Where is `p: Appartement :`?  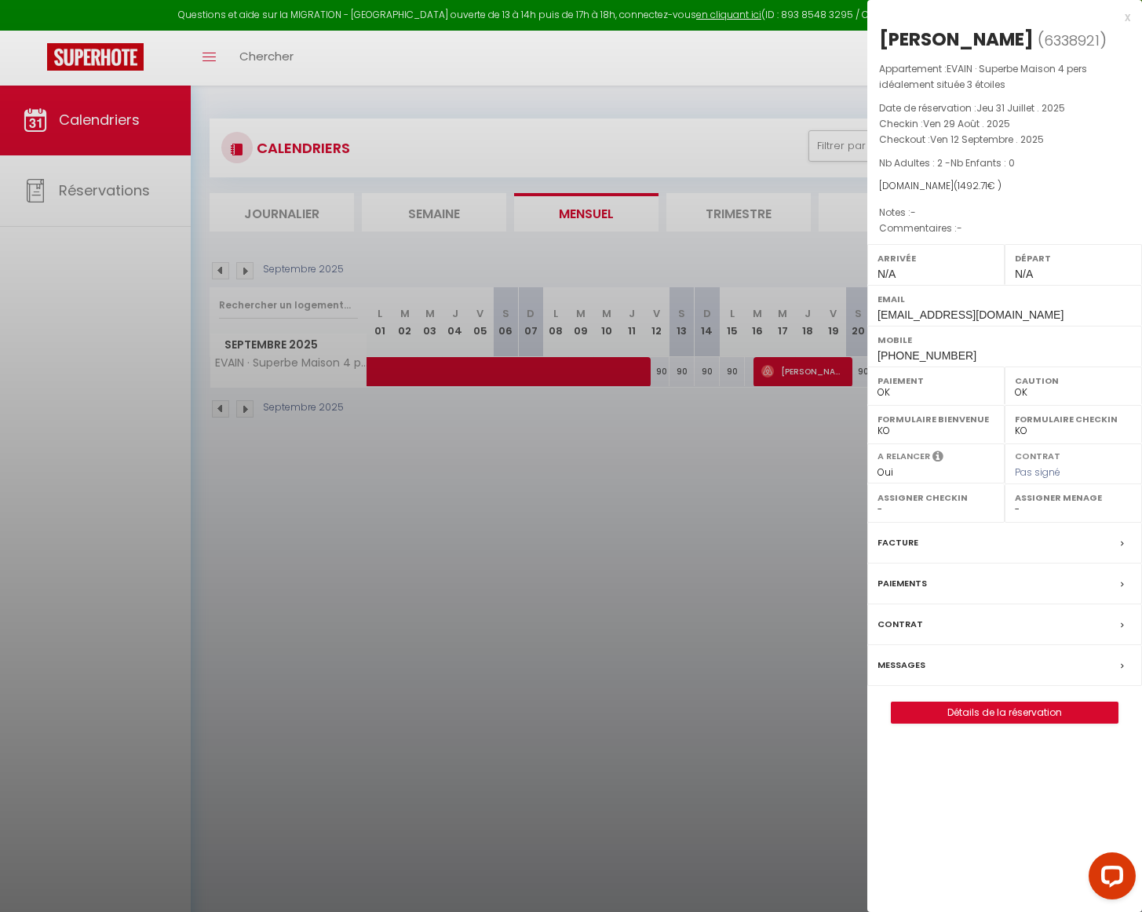
p: Appartement : is located at coordinates (1005, 77).